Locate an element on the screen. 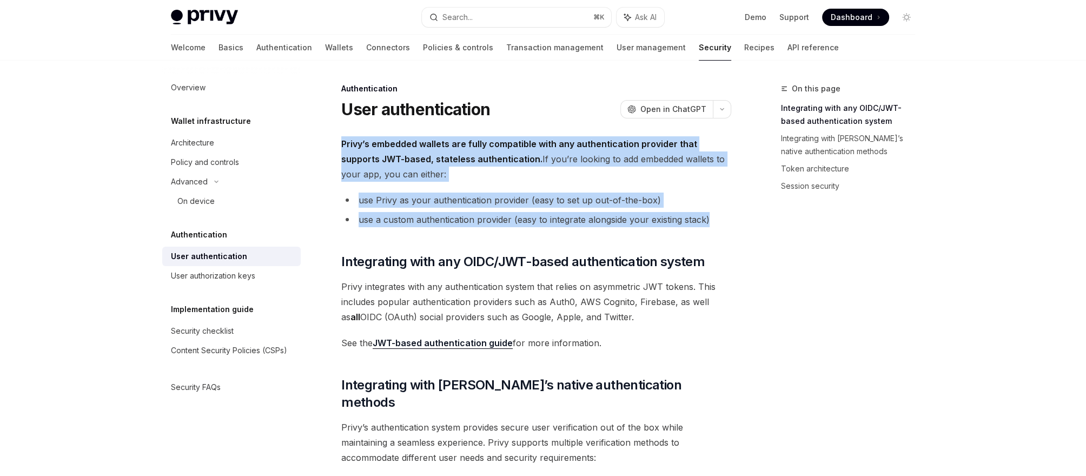 This screenshot has height=476, width=1086. button: Open in ChatGPT is located at coordinates (667, 109).